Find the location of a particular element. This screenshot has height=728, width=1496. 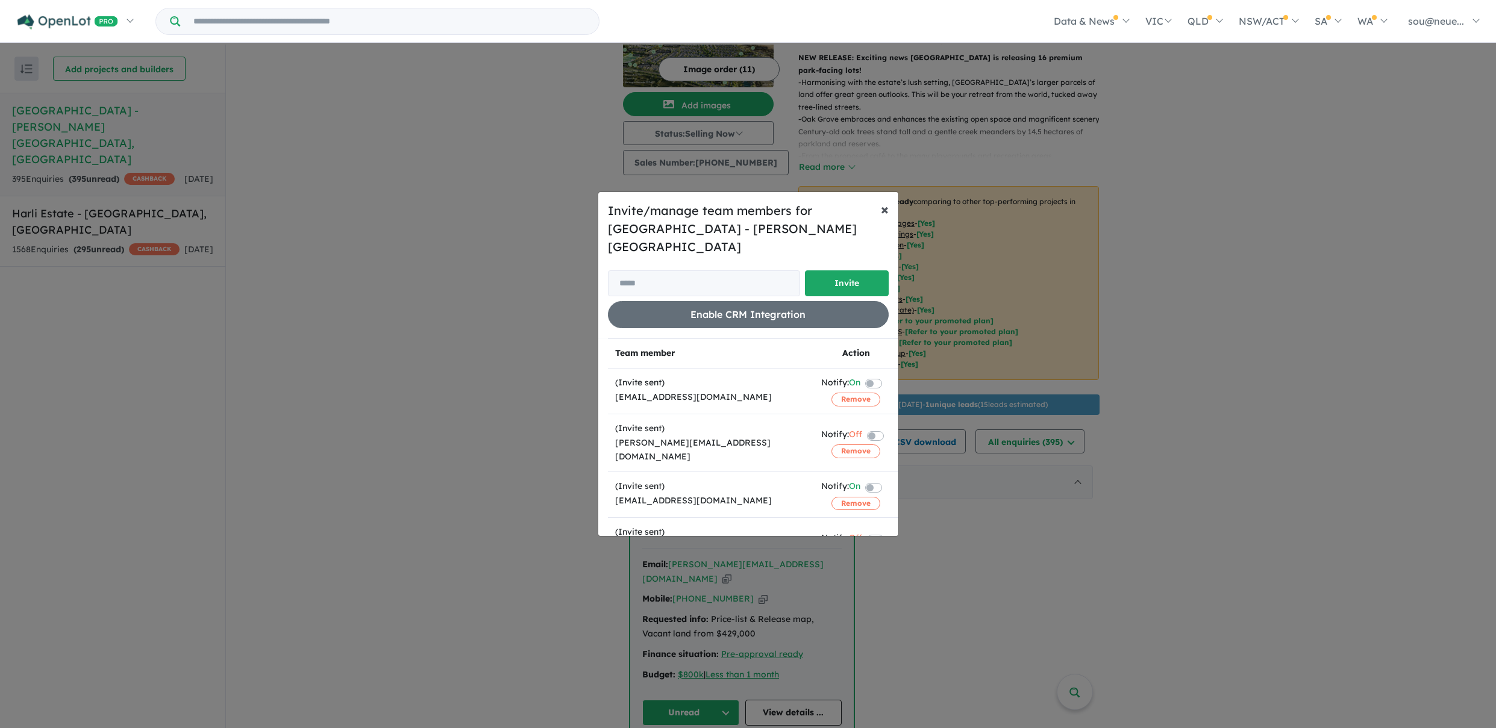

img: Openlot PRO Logo White is located at coordinates (67, 22).